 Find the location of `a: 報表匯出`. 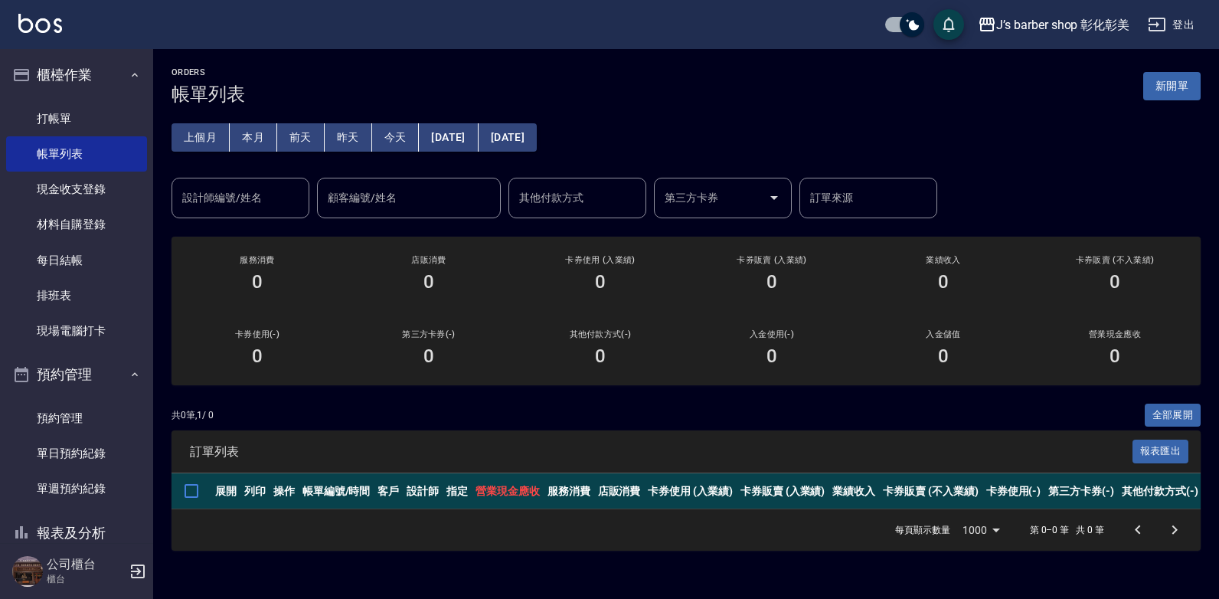

a: 報表匯出 is located at coordinates (1161, 450).